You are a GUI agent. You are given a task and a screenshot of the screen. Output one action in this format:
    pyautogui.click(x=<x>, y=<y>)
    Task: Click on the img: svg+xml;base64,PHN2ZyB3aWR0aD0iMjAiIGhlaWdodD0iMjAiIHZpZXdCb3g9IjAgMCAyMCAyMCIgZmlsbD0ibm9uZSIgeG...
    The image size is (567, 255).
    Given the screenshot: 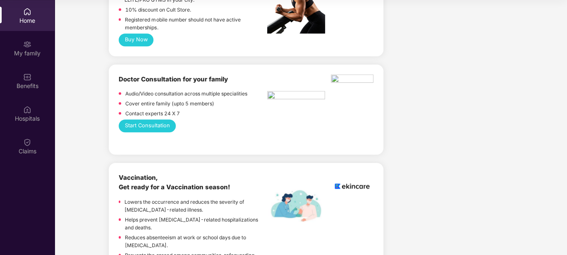 What is the action you would take?
    pyautogui.click(x=27, y=44)
    